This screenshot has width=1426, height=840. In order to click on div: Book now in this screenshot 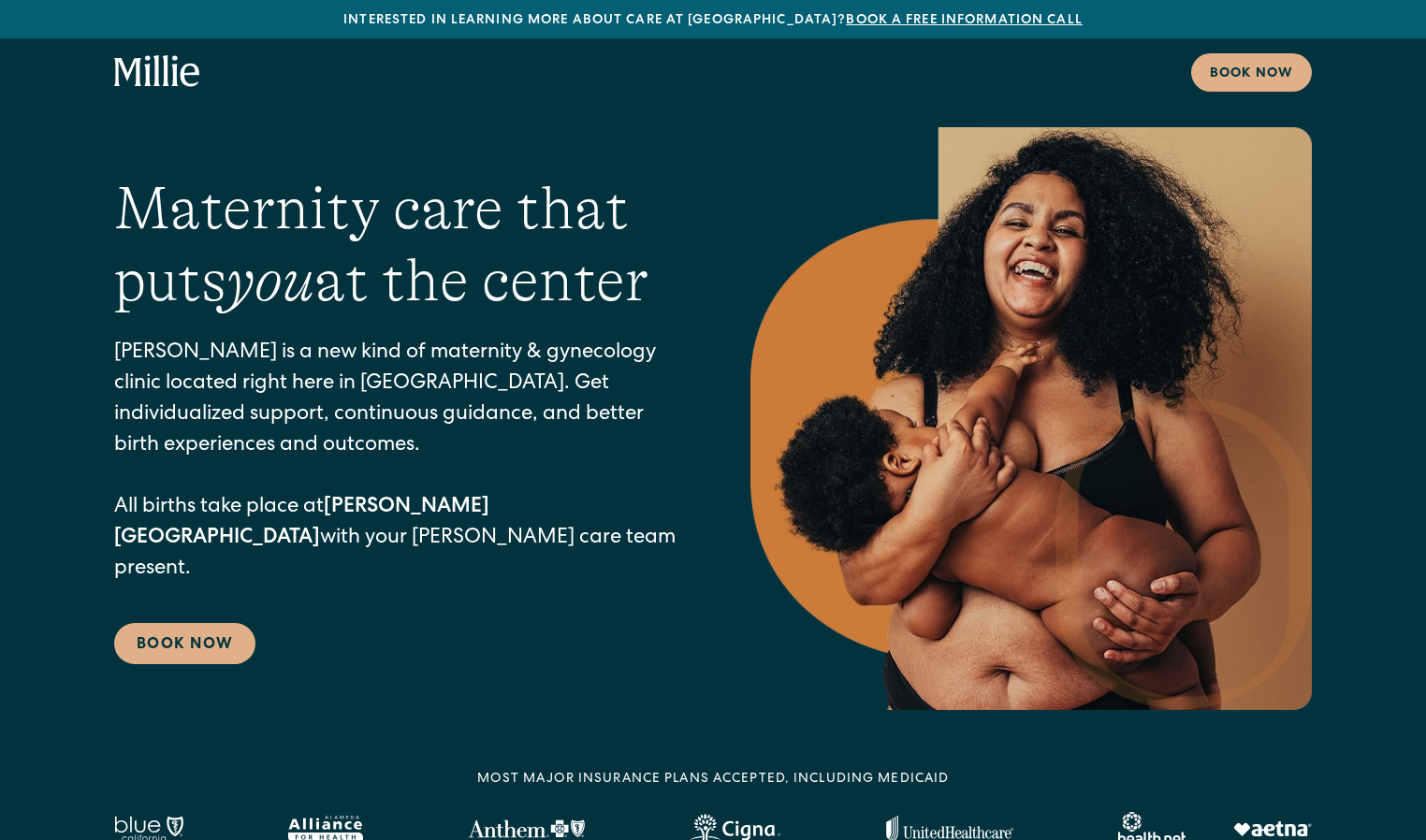, I will do `click(1251, 74)`.